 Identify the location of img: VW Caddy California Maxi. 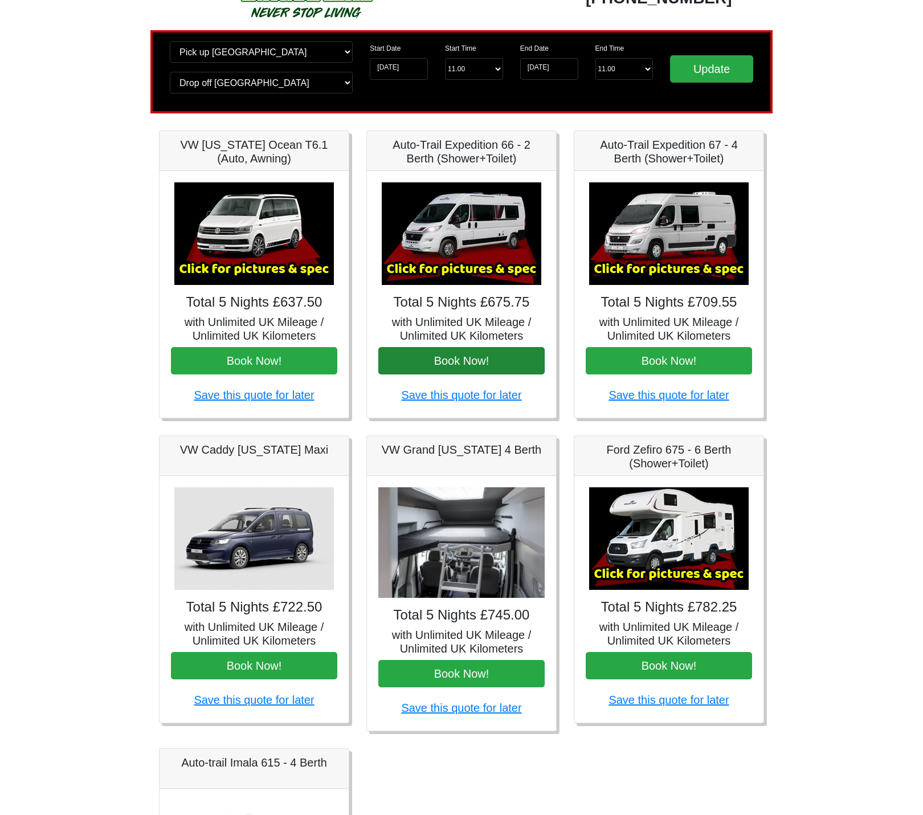
(254, 539).